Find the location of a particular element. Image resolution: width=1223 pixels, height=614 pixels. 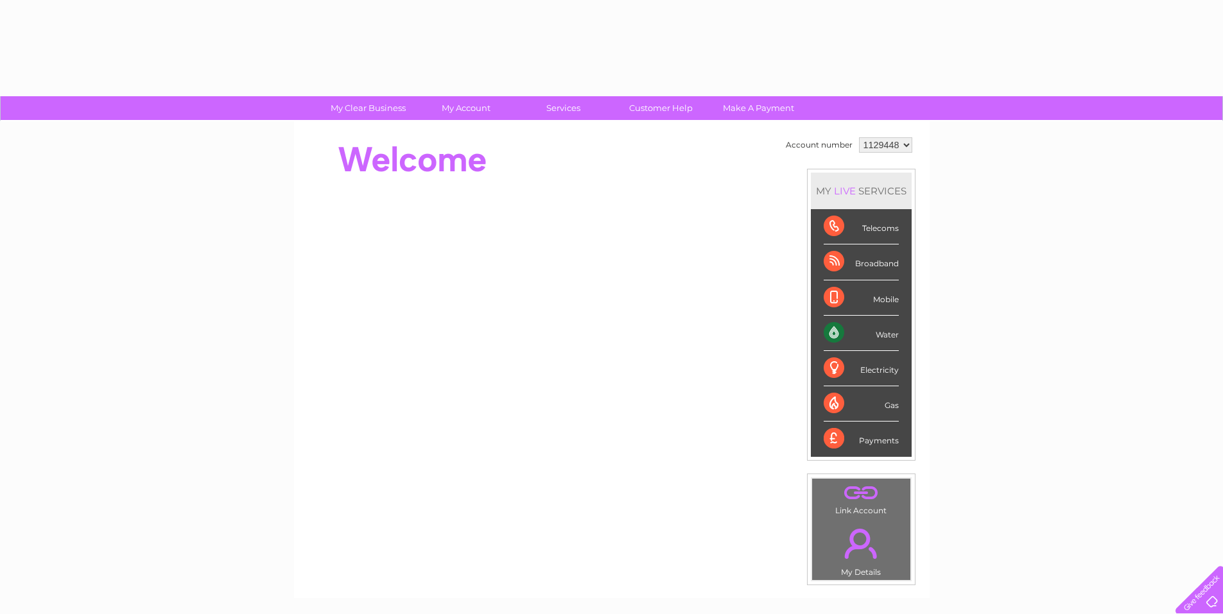

div: Mobile is located at coordinates (861, 298).